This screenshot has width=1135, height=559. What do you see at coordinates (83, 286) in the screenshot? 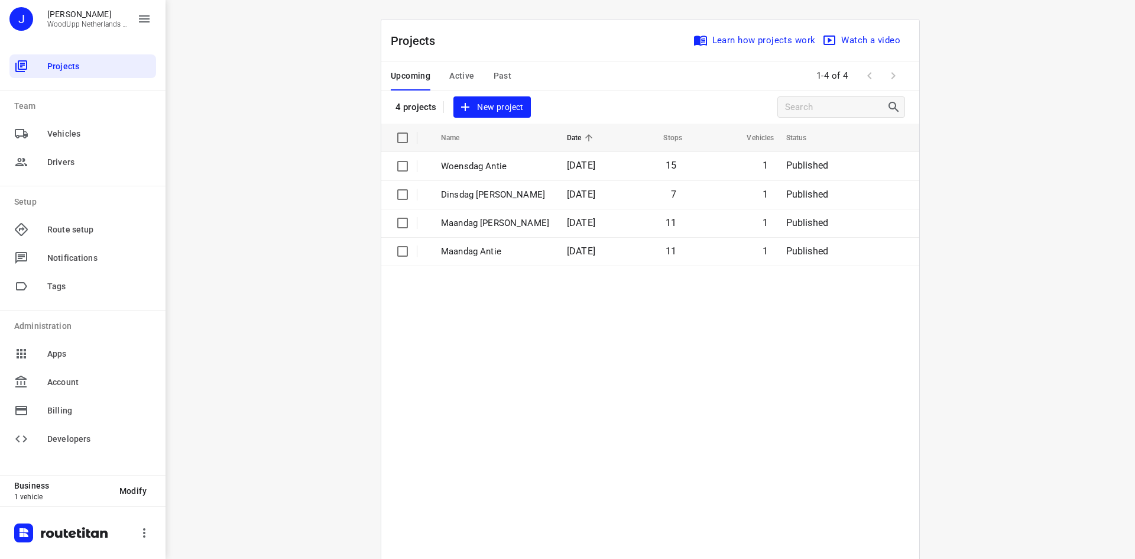
I see `div: Tags` at bounding box center [83, 286].